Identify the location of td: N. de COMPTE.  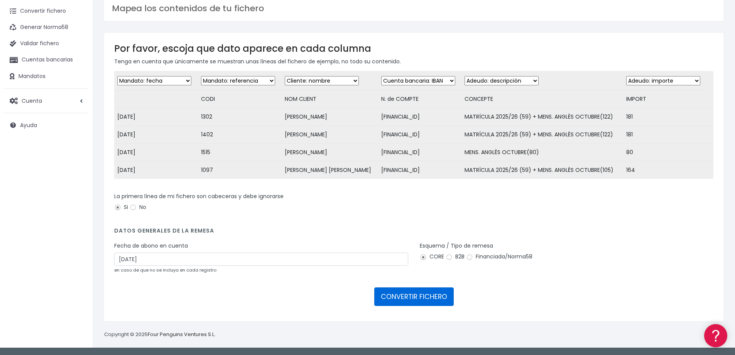
(420, 99).